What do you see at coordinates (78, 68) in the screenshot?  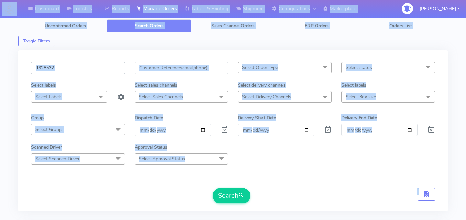 I see `input: Order Id` at bounding box center [78, 68].